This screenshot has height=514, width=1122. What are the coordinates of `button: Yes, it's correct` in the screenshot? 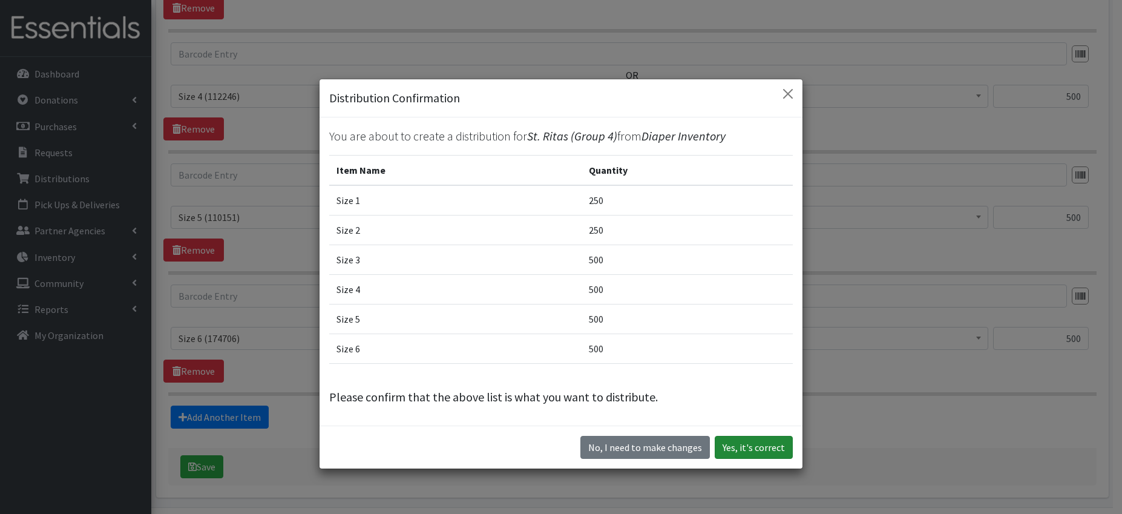 It's located at (753, 447).